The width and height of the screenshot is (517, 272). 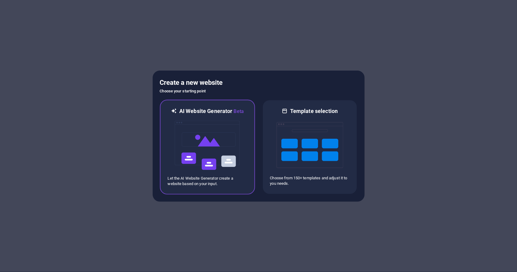 I want to click on p: Let the AI Website Generator create a website based on your input., so click(x=208, y=181).